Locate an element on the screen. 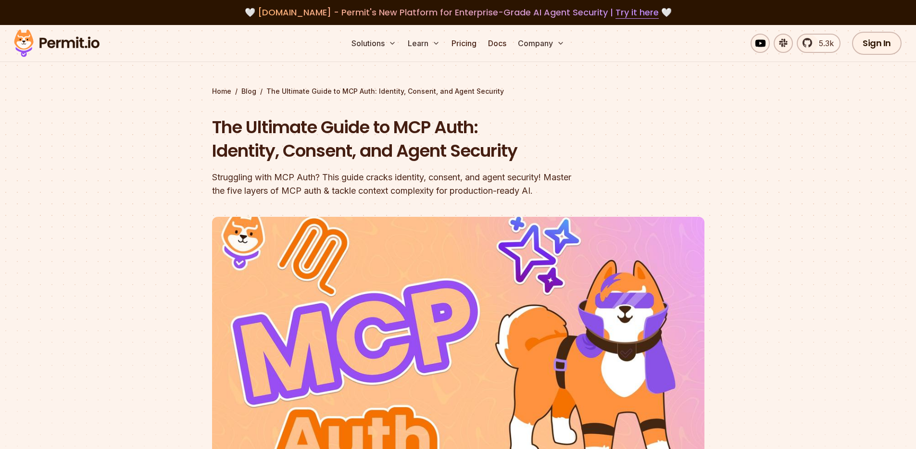  a: Pricing is located at coordinates (464, 43).